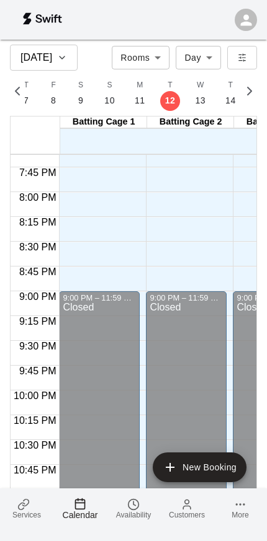 This screenshot has height=541, width=267. I want to click on span: 10:15 PM, so click(35, 420).